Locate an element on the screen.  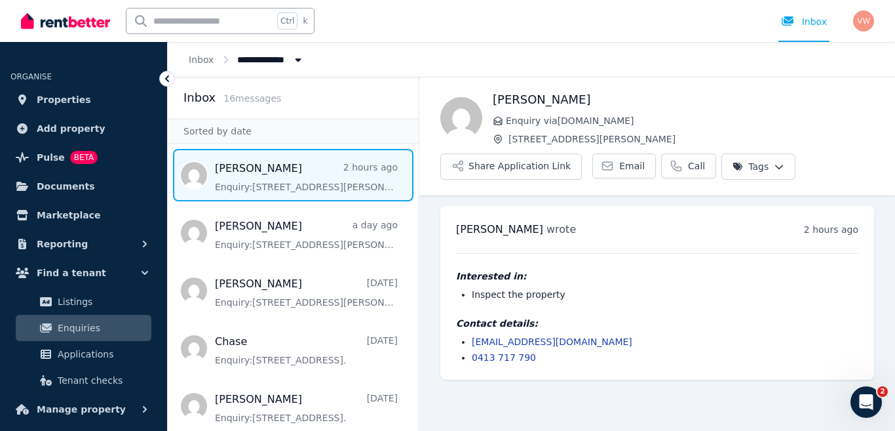
span: Documents is located at coordinates (66, 186).